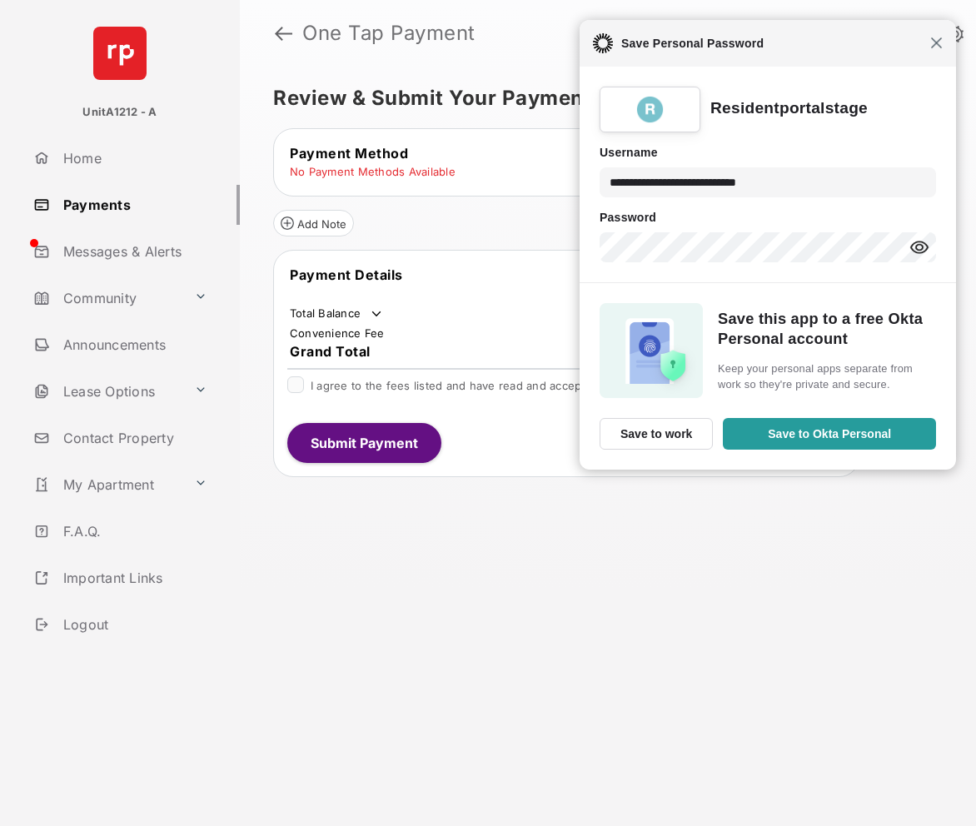 This screenshot has width=976, height=826. What do you see at coordinates (829, 434) in the screenshot?
I see `button: Save to Okta Personal` at bounding box center [829, 434].